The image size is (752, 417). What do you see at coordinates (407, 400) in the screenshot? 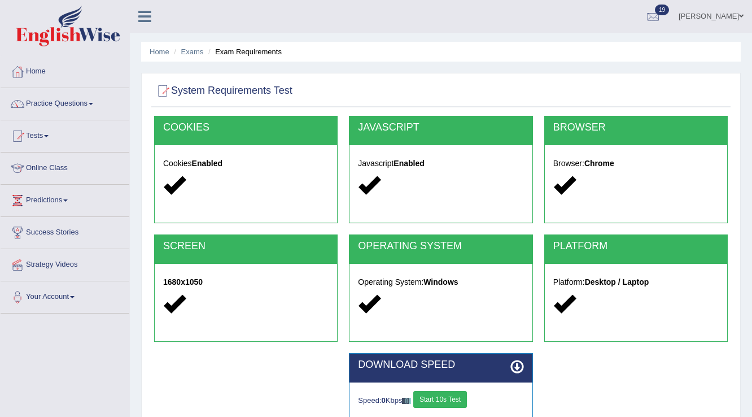
I see `img: ajax-loader-fb-connection.gif` at bounding box center [407, 400].